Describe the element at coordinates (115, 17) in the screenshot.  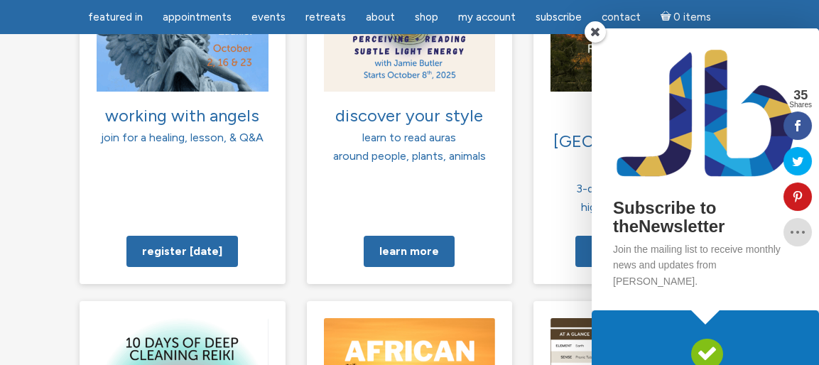
I see `span: featured in` at that location.